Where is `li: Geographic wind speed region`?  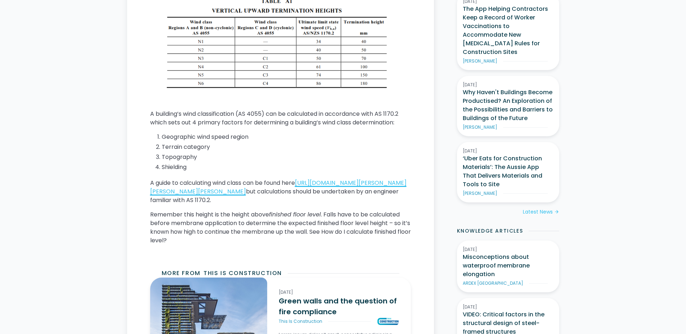 li: Geographic wind speed region is located at coordinates (286, 137).